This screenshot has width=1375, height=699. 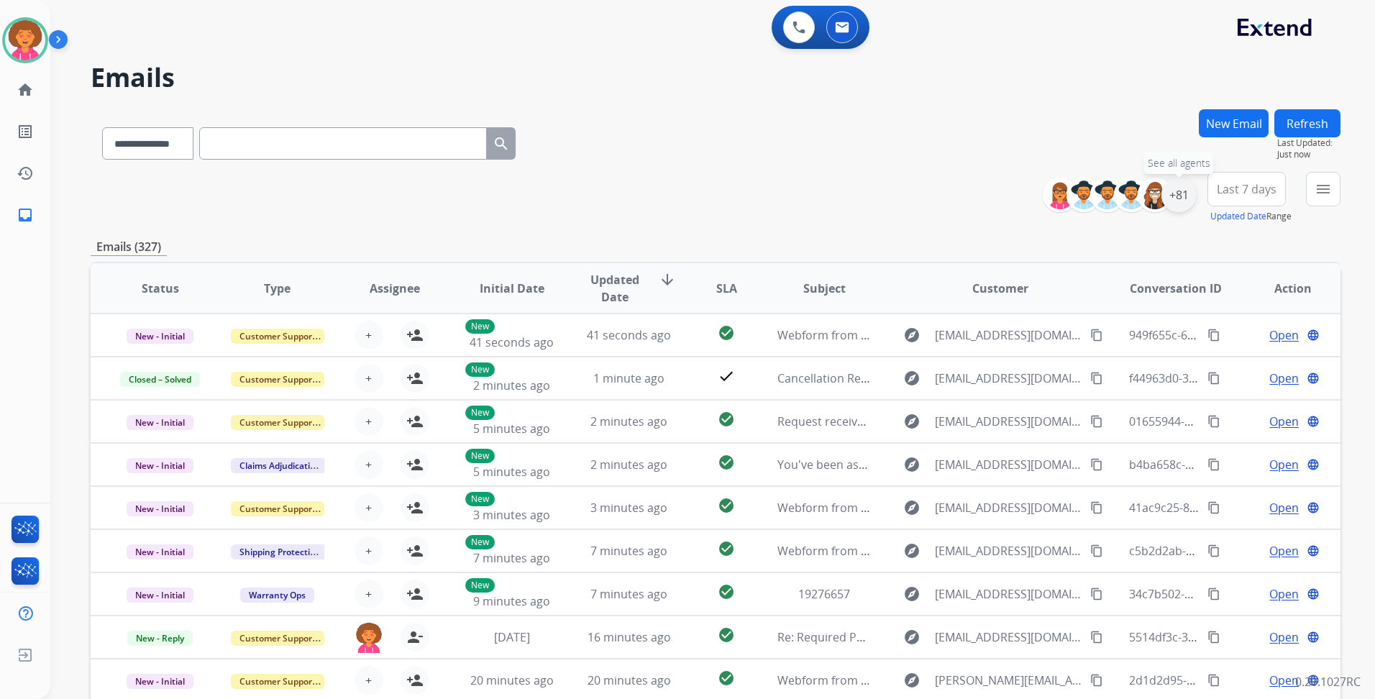 I want to click on span: 9 minutes ago, so click(x=511, y=601).